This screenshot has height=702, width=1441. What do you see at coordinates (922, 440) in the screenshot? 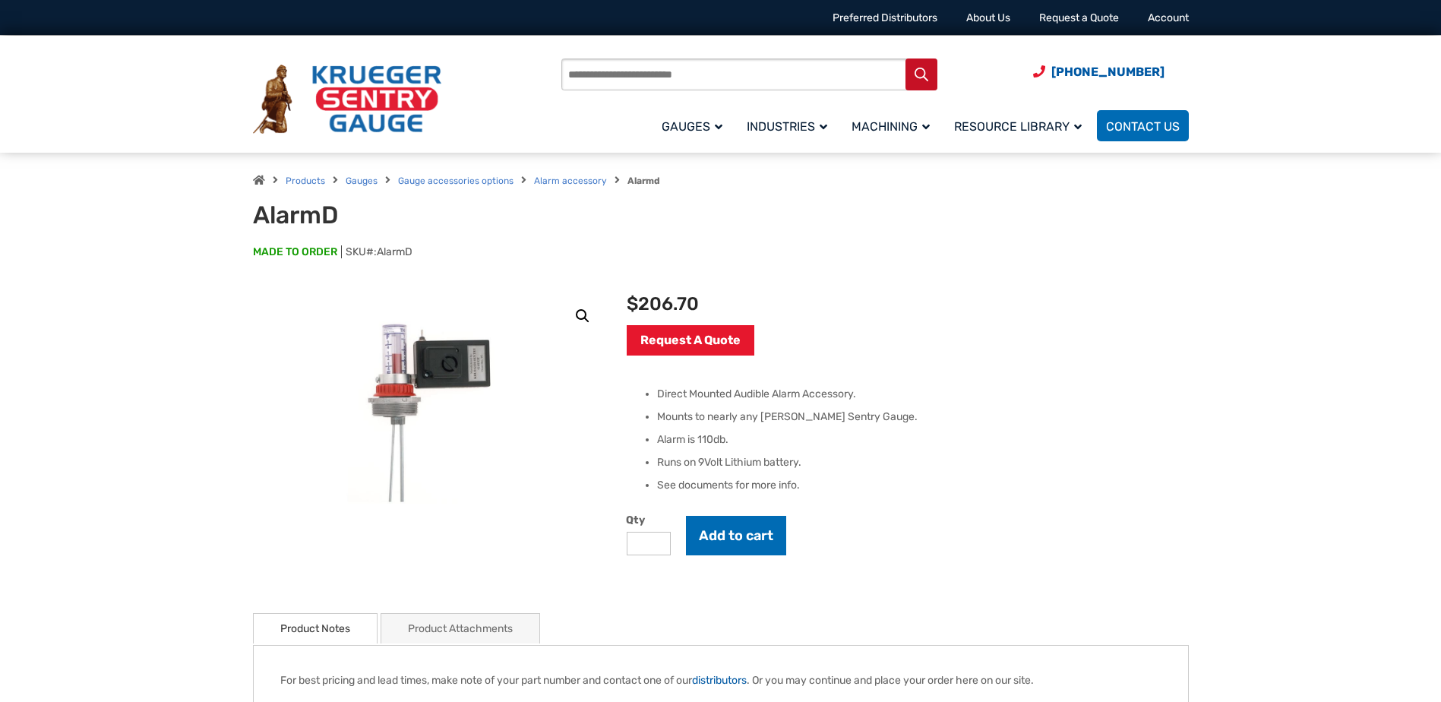
I see `li: Alarm is 110db.` at bounding box center [922, 440].